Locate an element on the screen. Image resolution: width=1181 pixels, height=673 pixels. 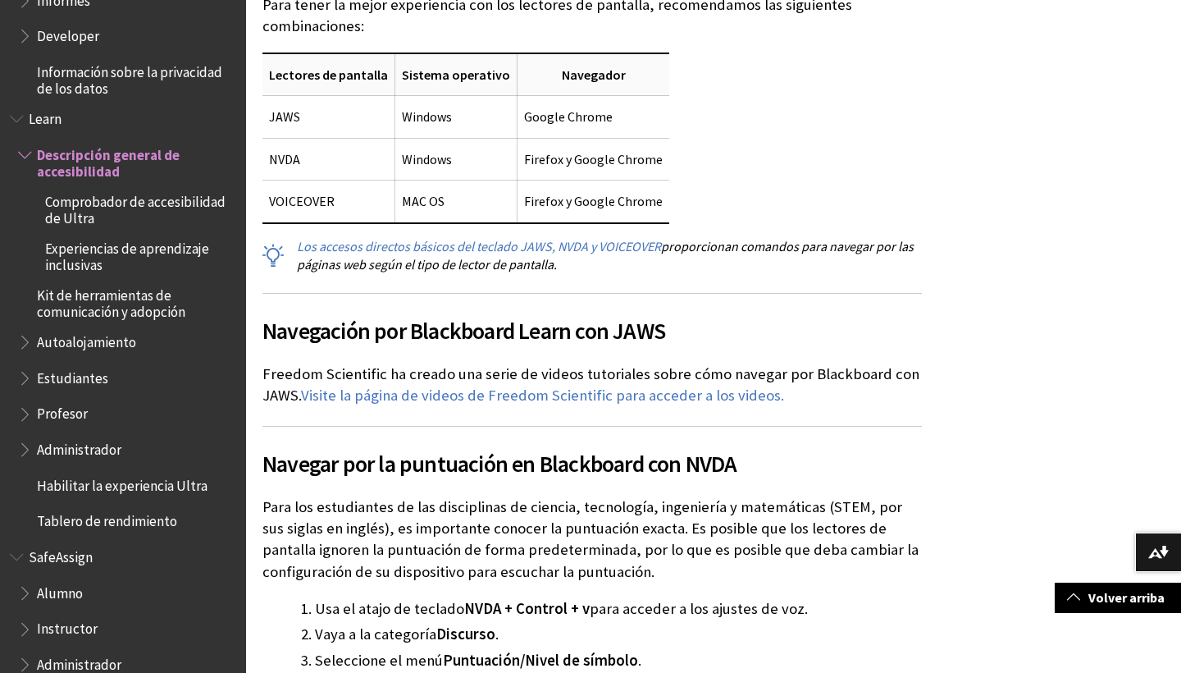
span: Puntuación/Nivel de símbolo is located at coordinates (541, 660).